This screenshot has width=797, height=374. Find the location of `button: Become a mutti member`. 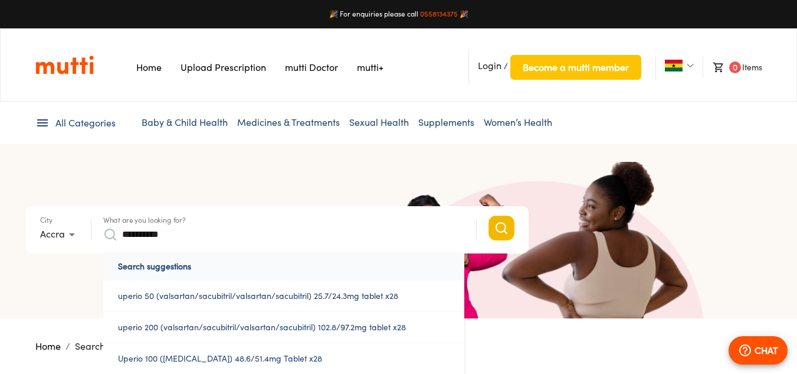

button: Become a mutti member is located at coordinates (576, 67).